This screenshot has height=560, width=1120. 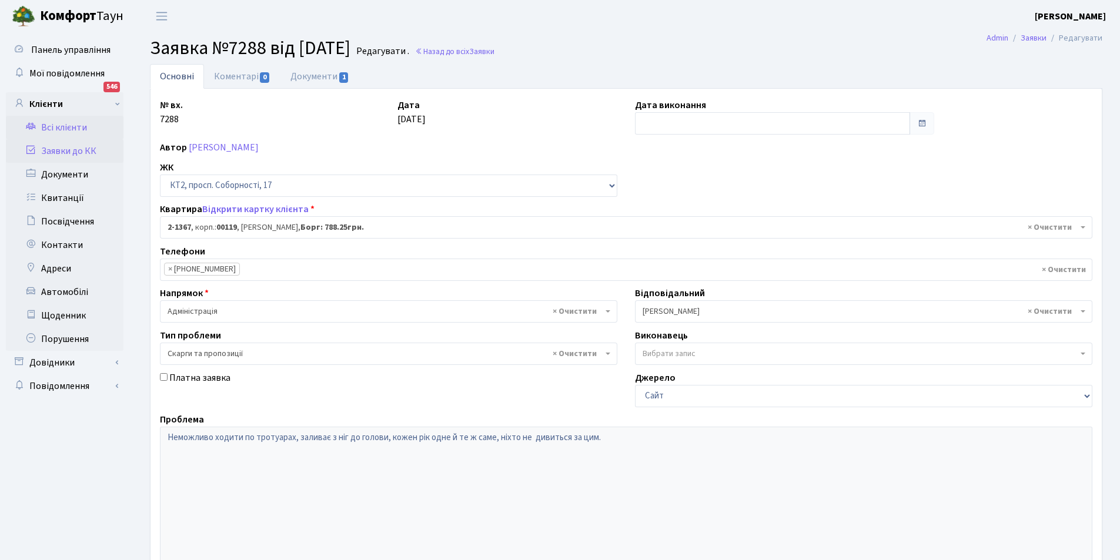 What do you see at coordinates (65, 222) in the screenshot?
I see `a: Посвідчення` at bounding box center [65, 222].